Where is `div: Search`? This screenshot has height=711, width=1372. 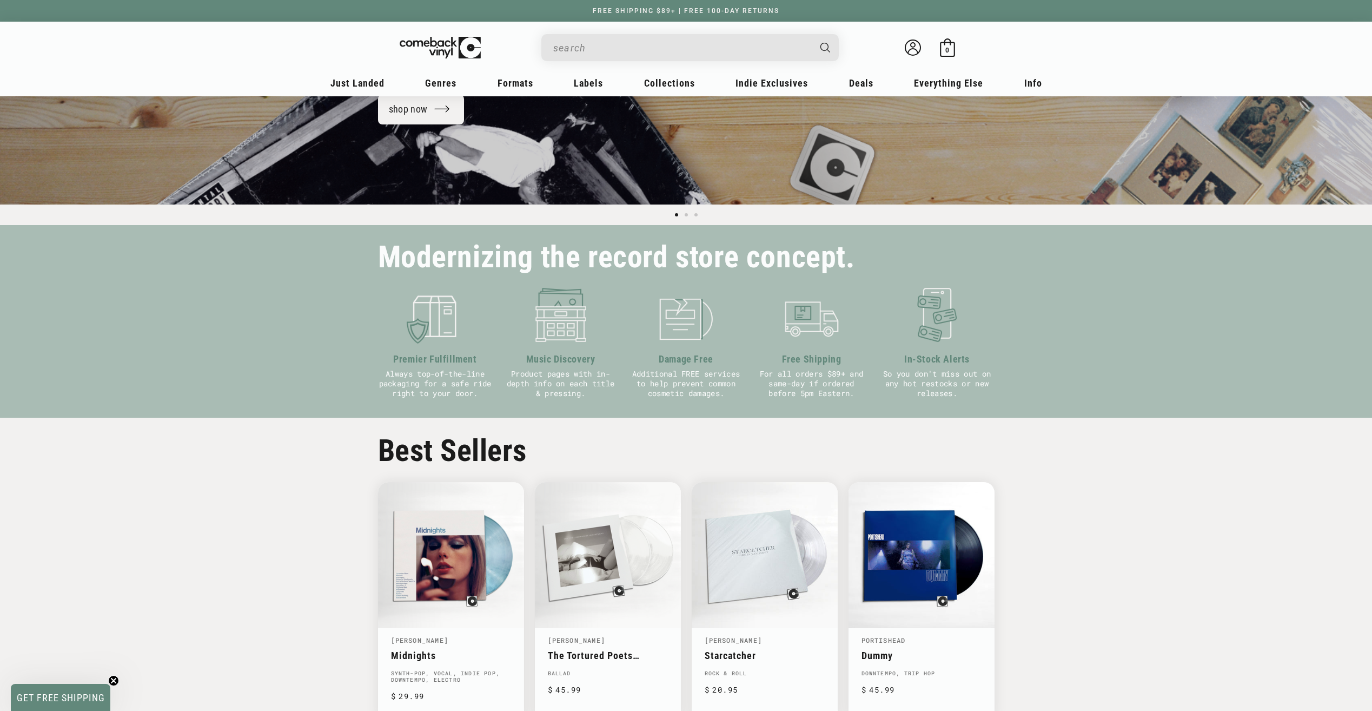 div: Search is located at coordinates (690, 48).